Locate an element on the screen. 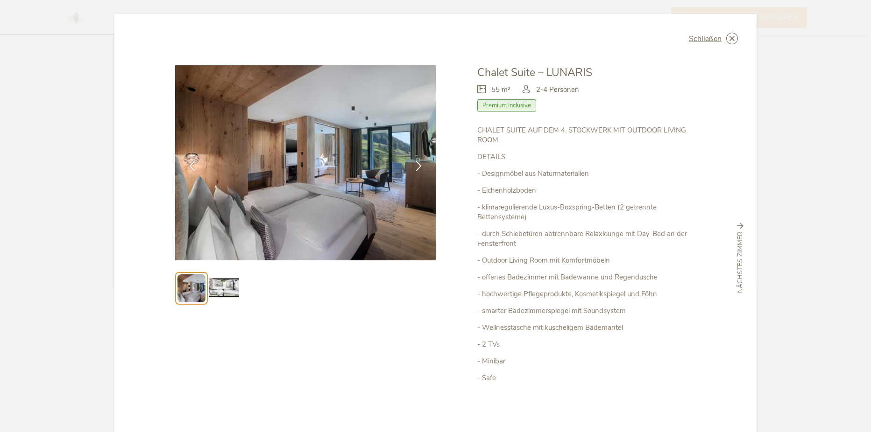 The image size is (871, 432). span: 2-4 Personen is located at coordinates (558, 90).